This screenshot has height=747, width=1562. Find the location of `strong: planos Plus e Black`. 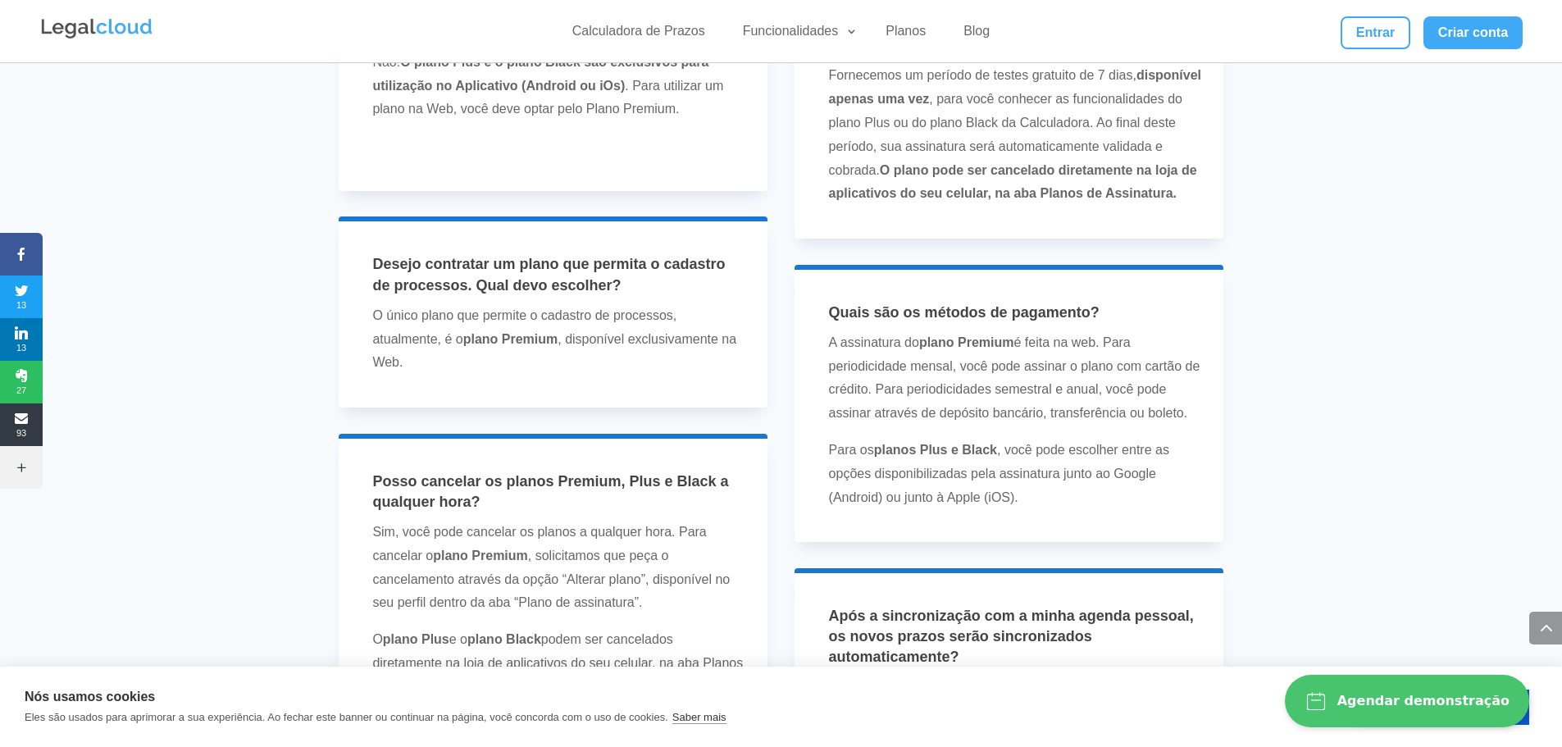

strong: planos Plus e Black is located at coordinates (936, 449).